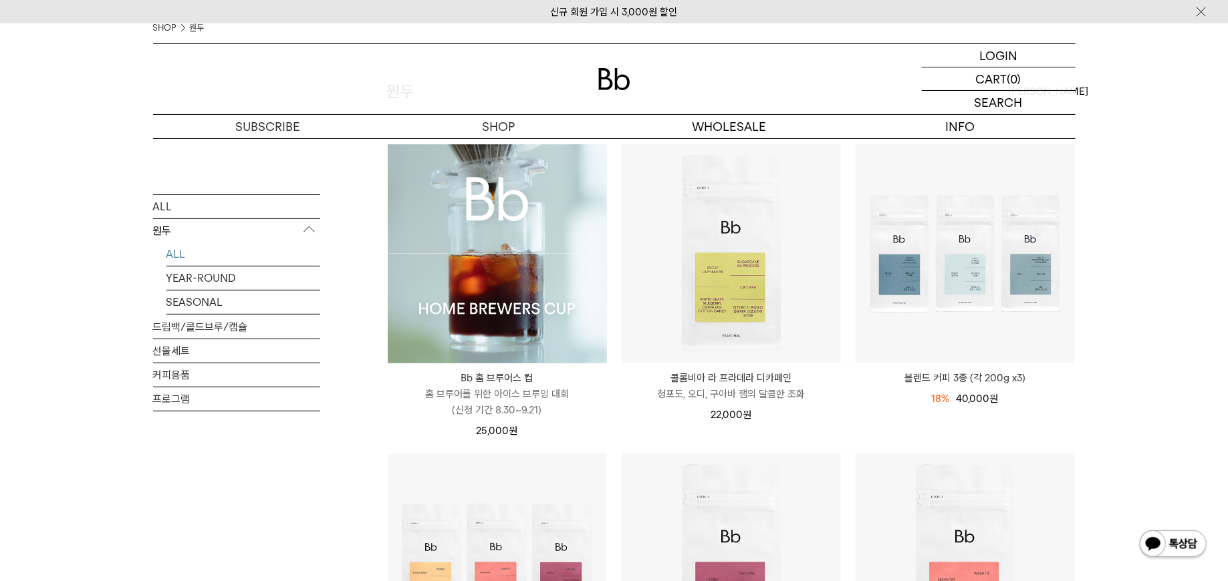 The height and width of the screenshot is (581, 1228). What do you see at coordinates (998, 55) in the screenshot?
I see `p: LOGIN` at bounding box center [998, 55].